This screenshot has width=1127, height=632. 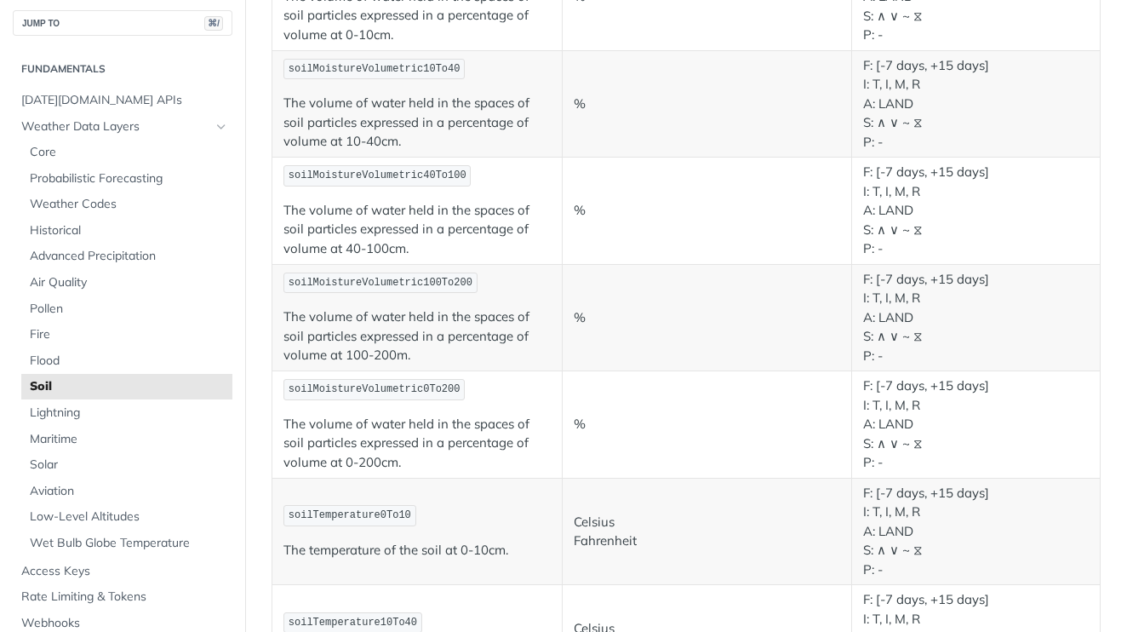 I want to click on span: Low-Level Altitudes, so click(x=129, y=517).